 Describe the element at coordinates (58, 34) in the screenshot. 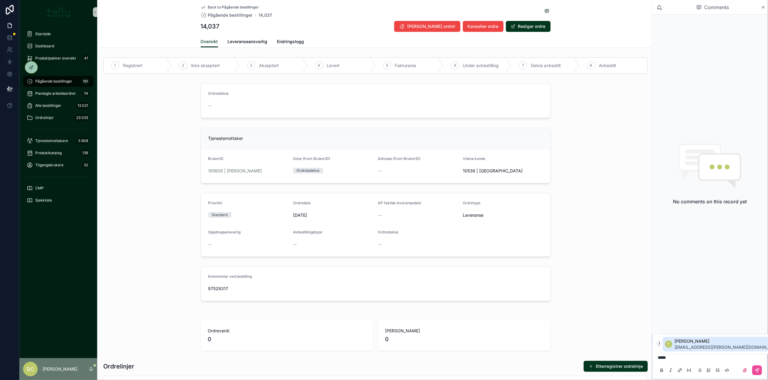

I see `a: Startside` at that location.